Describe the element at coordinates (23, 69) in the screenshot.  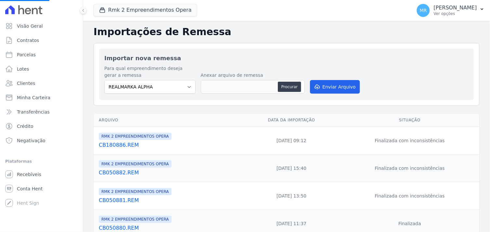
I see `span: Lotes` at that location.